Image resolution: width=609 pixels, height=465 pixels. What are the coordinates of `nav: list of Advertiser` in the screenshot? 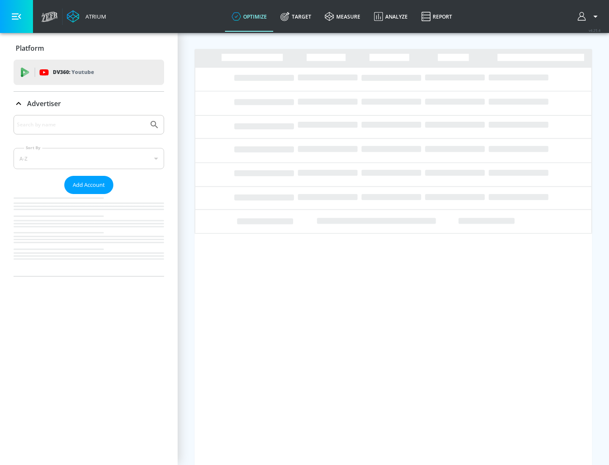 It's located at (89, 235).